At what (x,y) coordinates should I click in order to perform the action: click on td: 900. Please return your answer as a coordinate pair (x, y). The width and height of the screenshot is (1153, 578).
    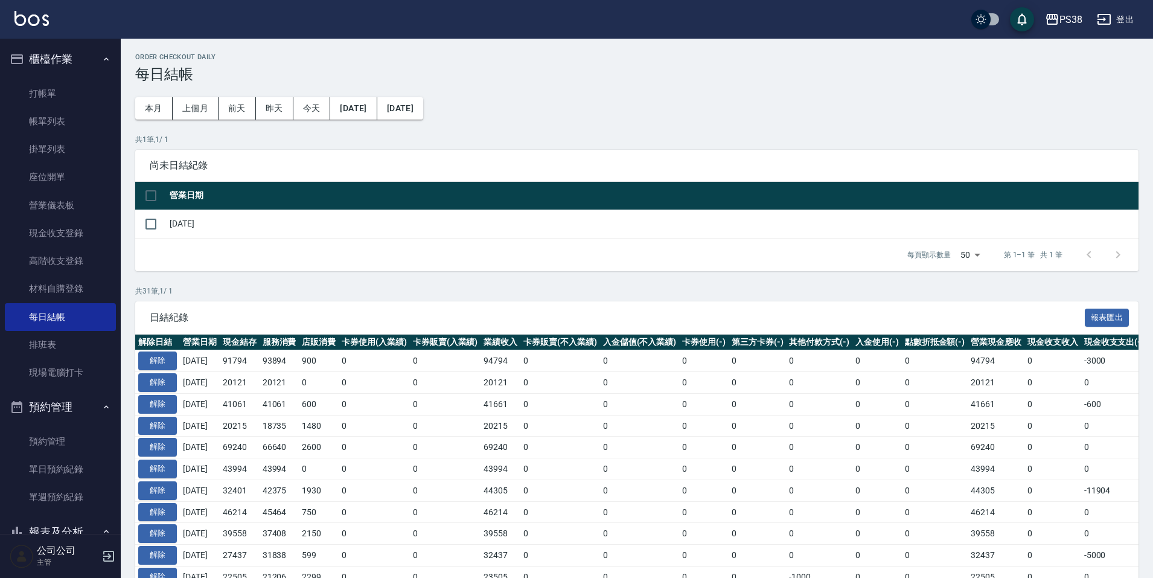
    Looking at the image, I should click on (319, 361).